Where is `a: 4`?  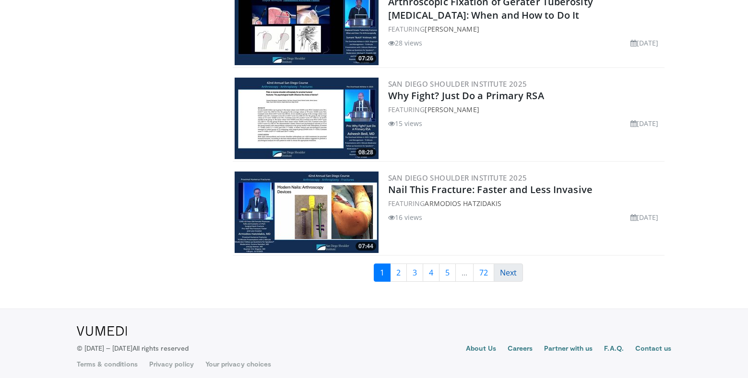 a: 4 is located at coordinates (431, 273).